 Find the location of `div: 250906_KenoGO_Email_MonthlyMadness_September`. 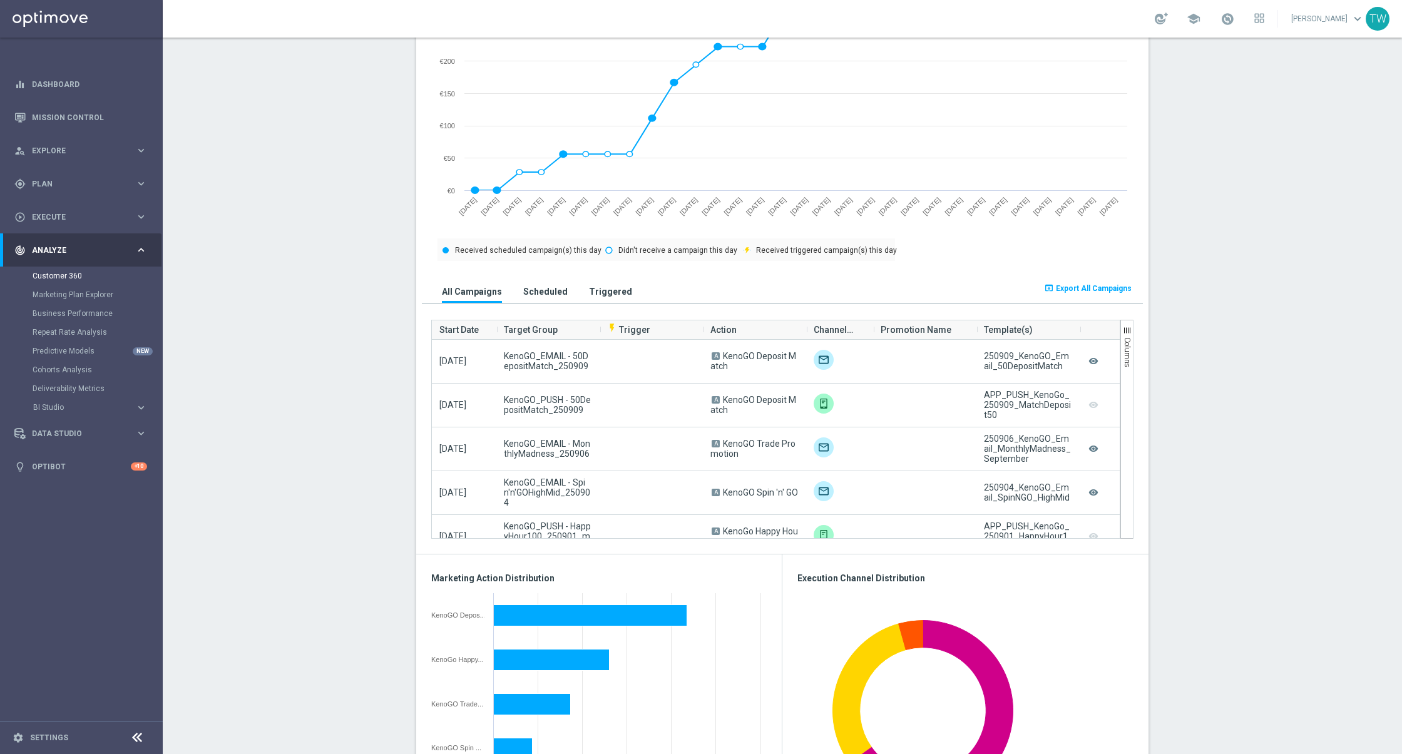

div: 250906_KenoGO_Email_MonthlyMadness_September is located at coordinates (1028, 449).